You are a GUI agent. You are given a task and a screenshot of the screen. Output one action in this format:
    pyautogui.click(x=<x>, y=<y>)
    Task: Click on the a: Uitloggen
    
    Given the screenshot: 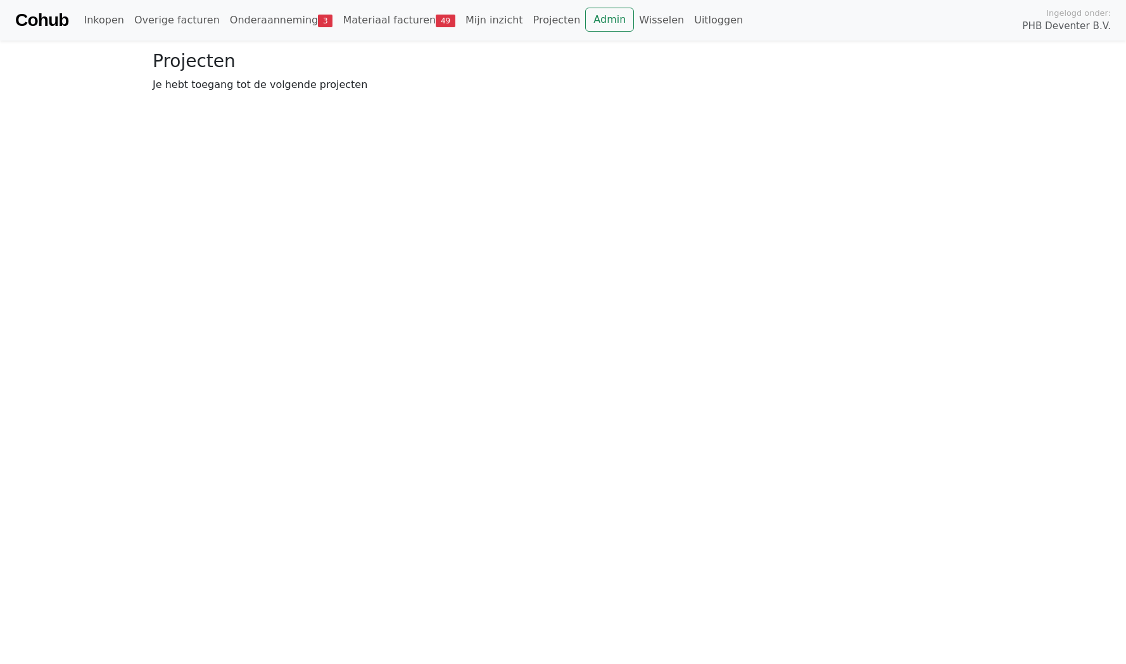 What is the action you would take?
    pyautogui.click(x=718, y=20)
    